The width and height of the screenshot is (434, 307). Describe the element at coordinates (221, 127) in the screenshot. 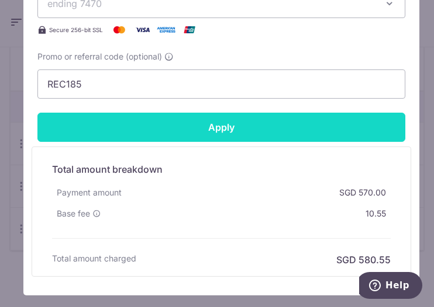

I see `input: Apply` at that location.